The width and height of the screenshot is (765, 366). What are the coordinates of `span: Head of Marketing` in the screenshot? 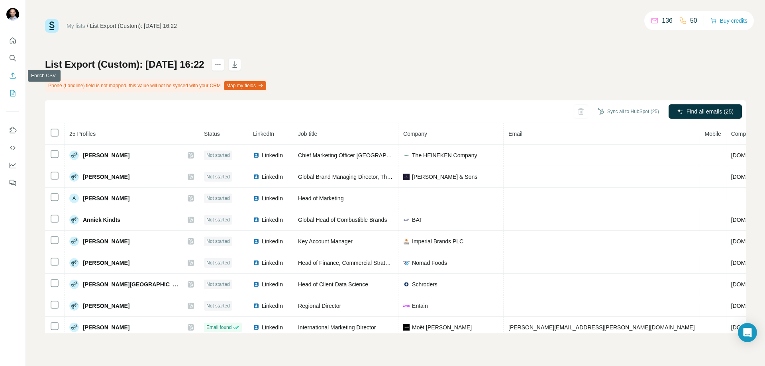 It's located at (321, 198).